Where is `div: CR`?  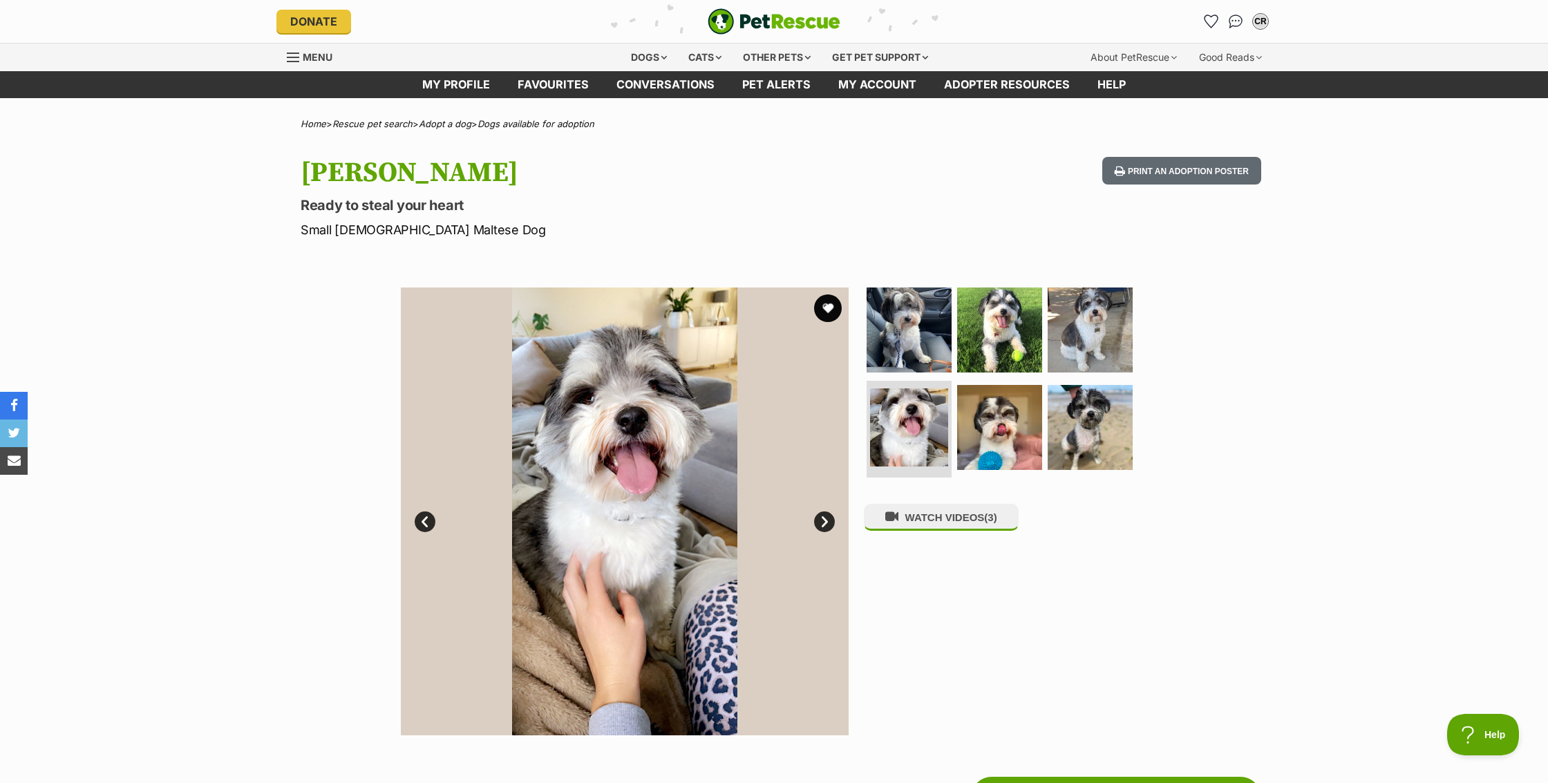
div: CR is located at coordinates (1260, 21).